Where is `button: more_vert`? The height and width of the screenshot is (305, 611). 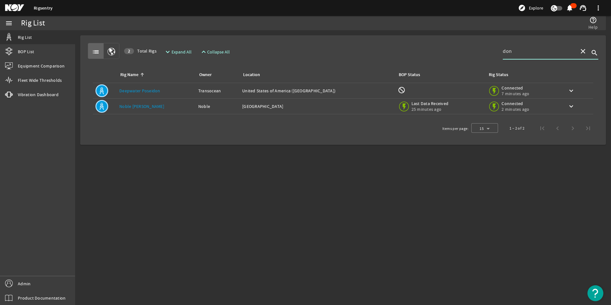
button: more_vert is located at coordinates (599, 8).